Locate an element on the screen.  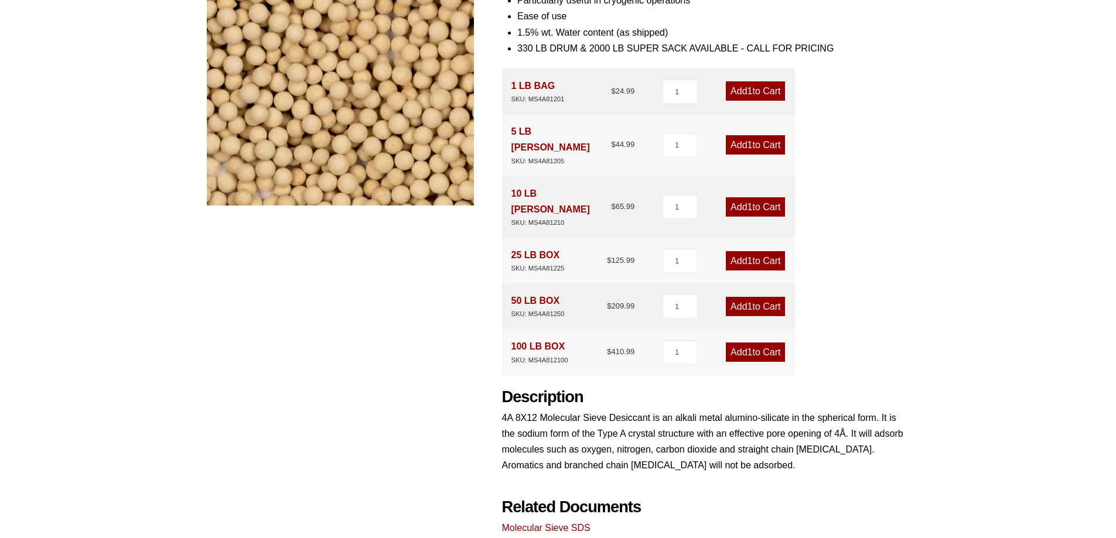
div: SKU: MS4A81201 is located at coordinates (538, 99).